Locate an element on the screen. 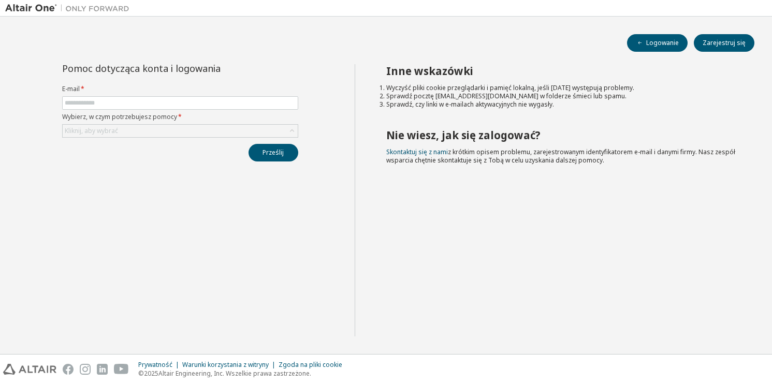 The image size is (772, 384). button: Prześlij is located at coordinates (273, 153).